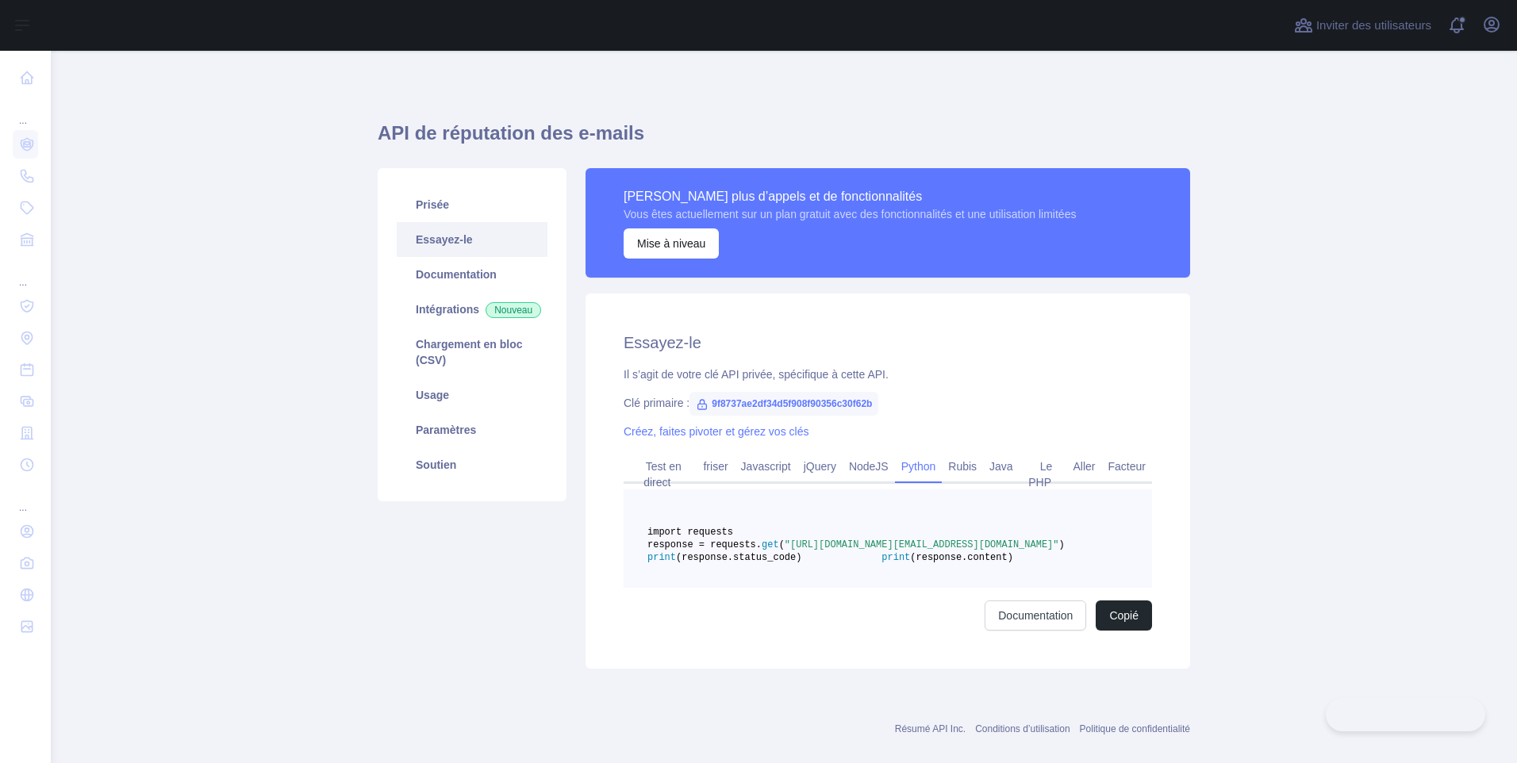  Describe the element at coordinates (1001, 467) in the screenshot. I see `a: Java` at that location.